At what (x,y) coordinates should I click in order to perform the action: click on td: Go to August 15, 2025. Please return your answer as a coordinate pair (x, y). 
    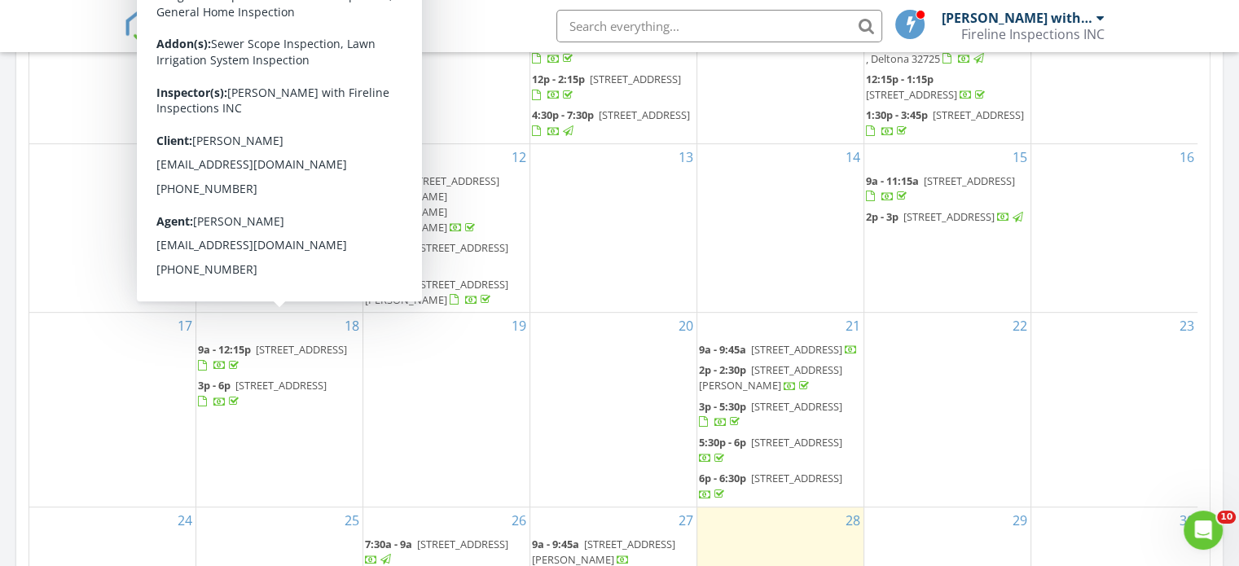
    Looking at the image, I should click on (946, 227).